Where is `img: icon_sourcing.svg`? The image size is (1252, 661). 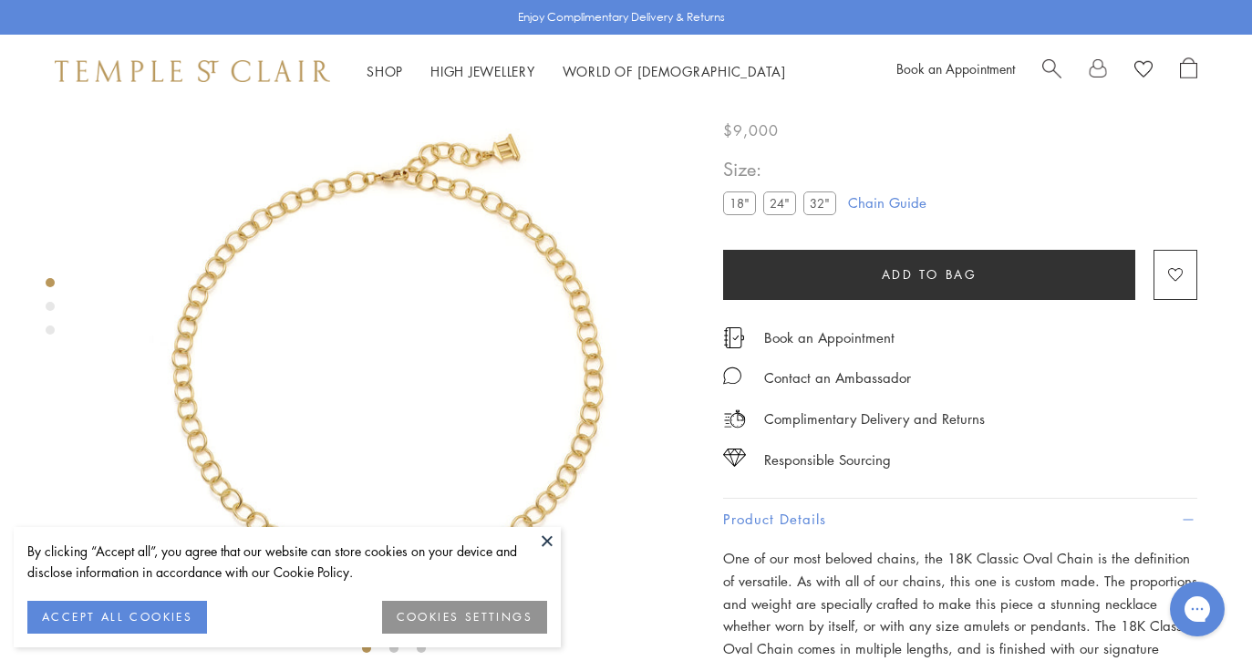
img: icon_sourcing.svg is located at coordinates (734, 458).